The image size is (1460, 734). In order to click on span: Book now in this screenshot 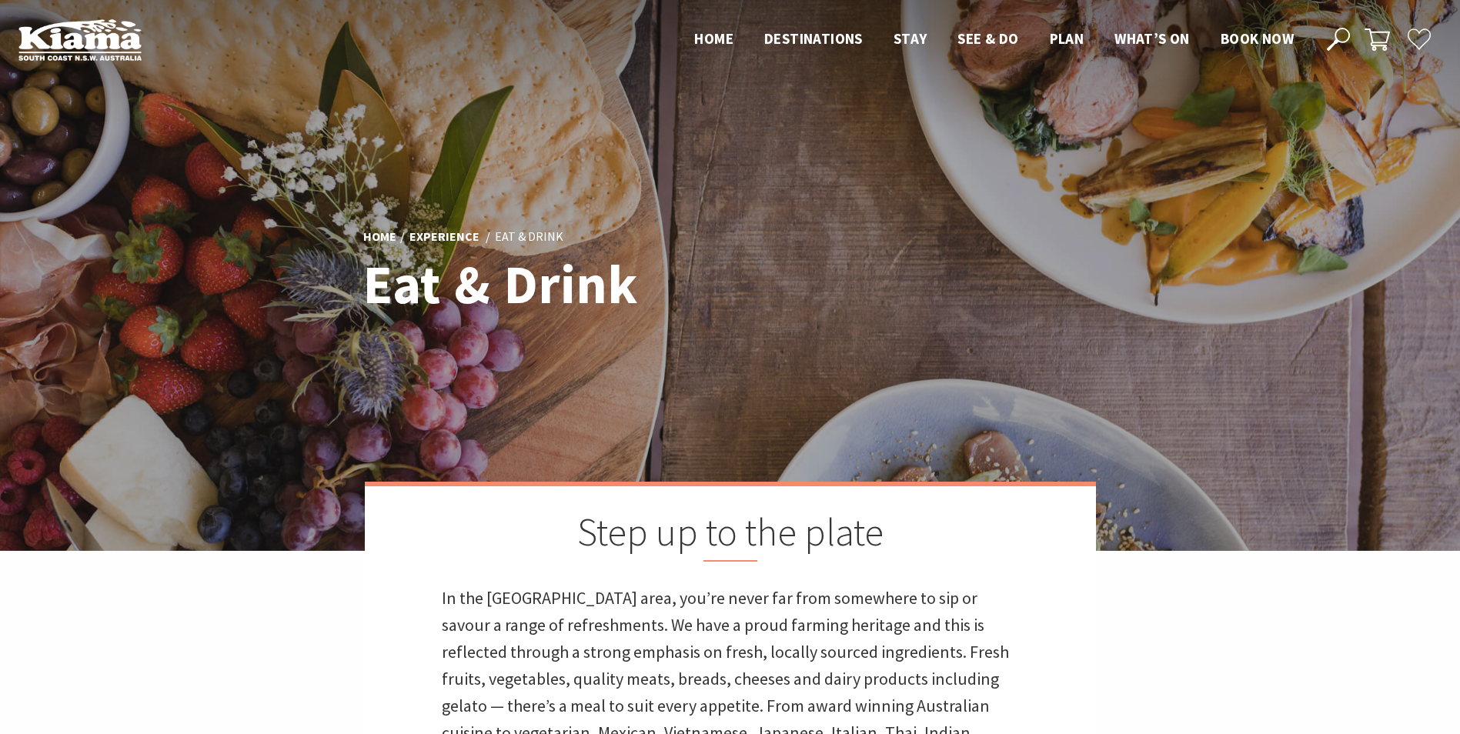, I will do `click(1257, 38)`.